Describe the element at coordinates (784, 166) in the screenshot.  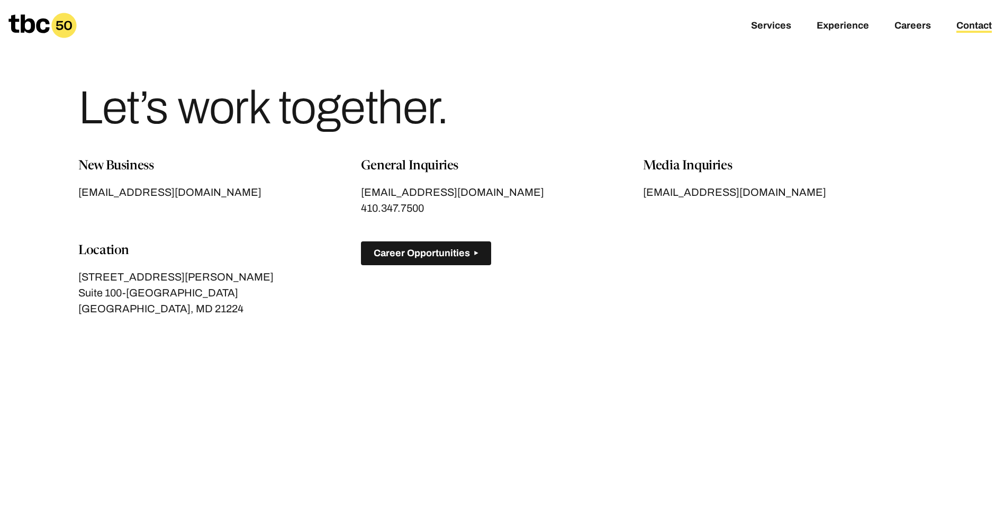
I see `p: Media Inquiries` at that location.